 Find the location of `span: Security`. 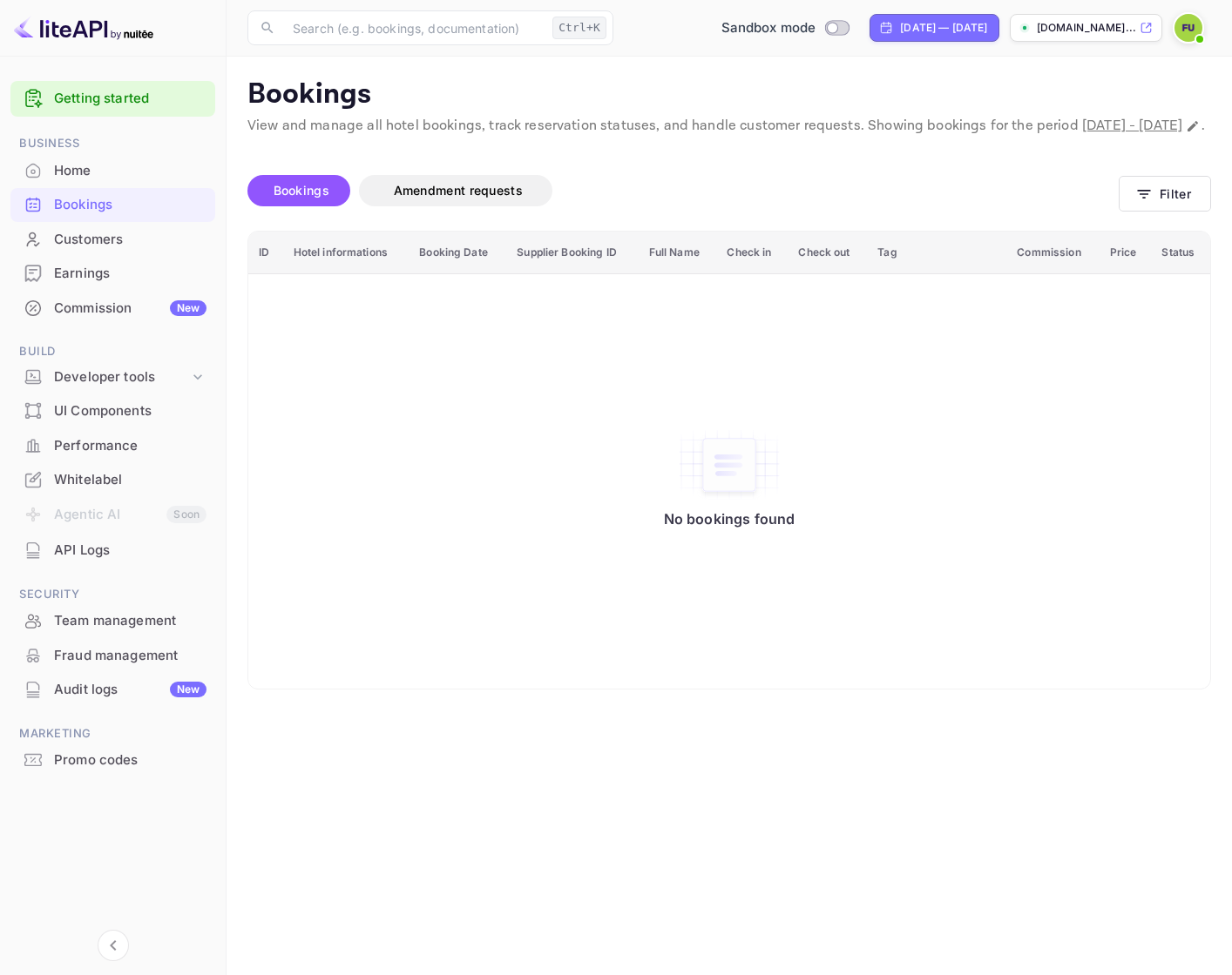

span: Security is located at coordinates (112, 595).